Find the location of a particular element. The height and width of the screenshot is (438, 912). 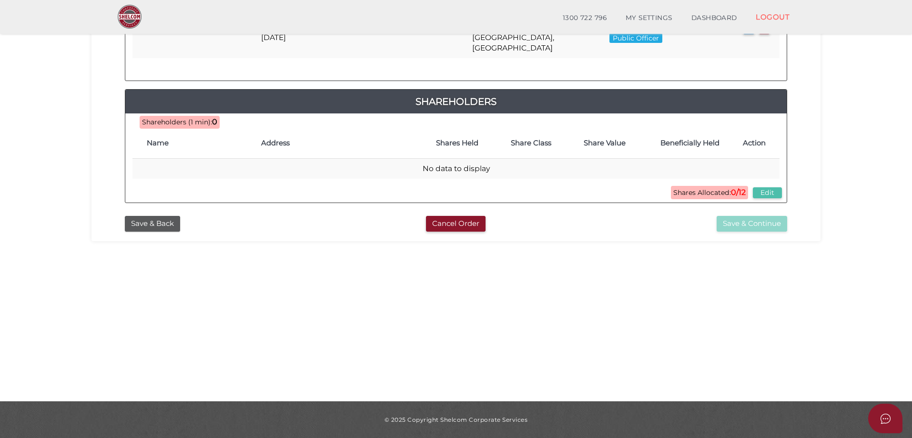

a: DASHBOARD is located at coordinates (714, 18).